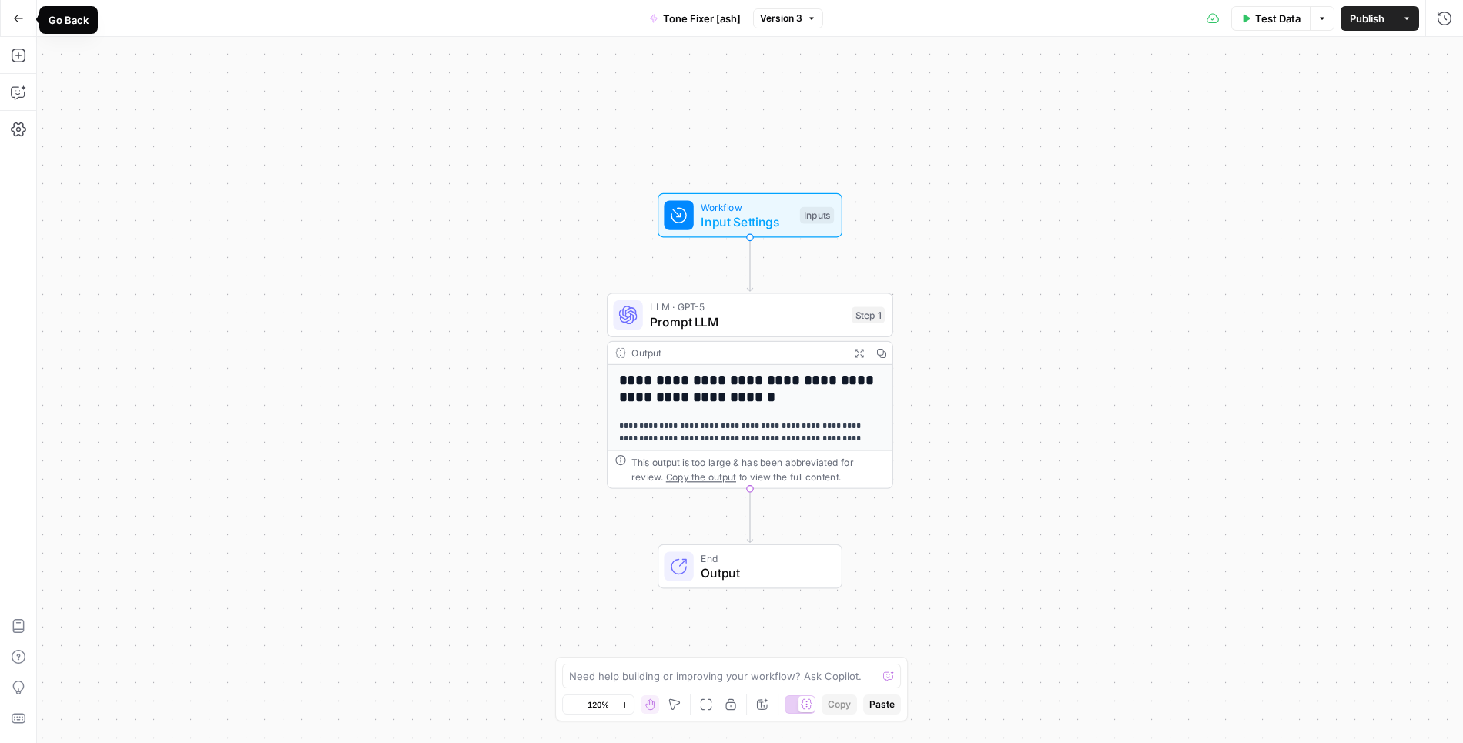  I want to click on span: Publish, so click(1367, 18).